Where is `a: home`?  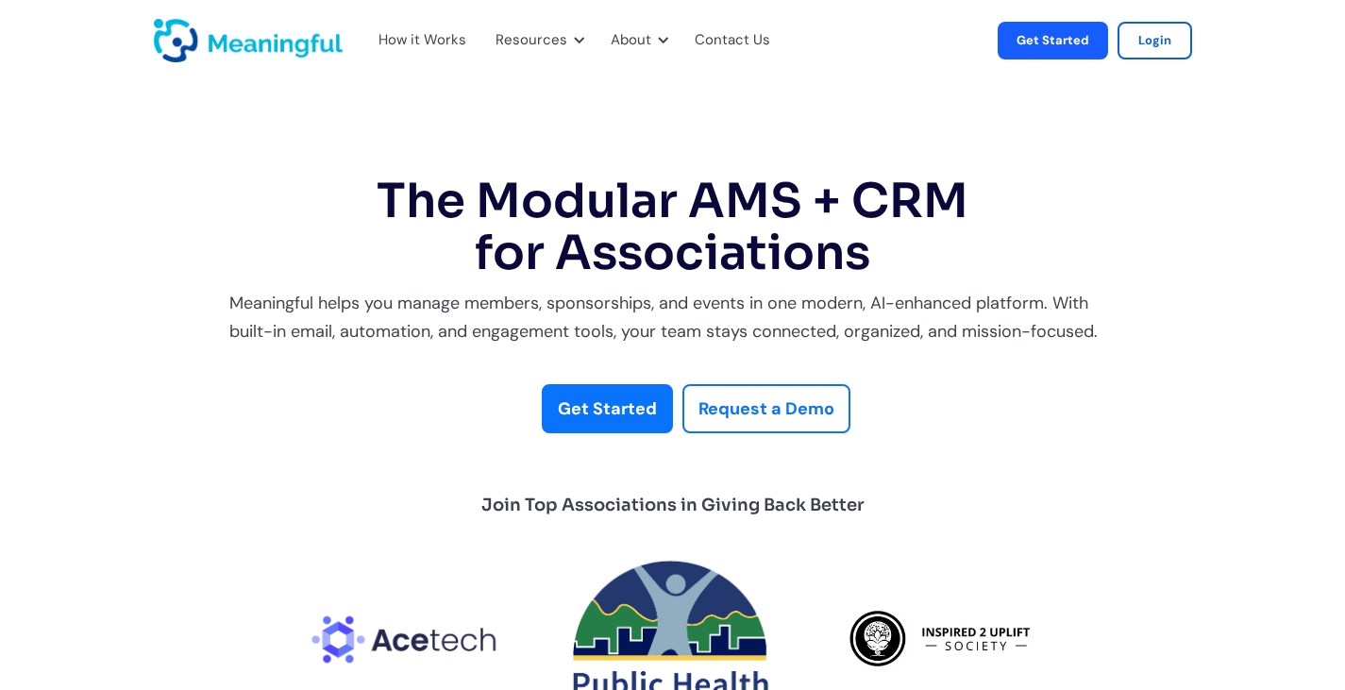
a: home is located at coordinates (177, 41).